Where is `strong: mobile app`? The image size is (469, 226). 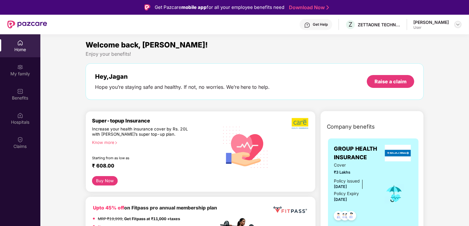 strong: mobile app is located at coordinates (194, 7).